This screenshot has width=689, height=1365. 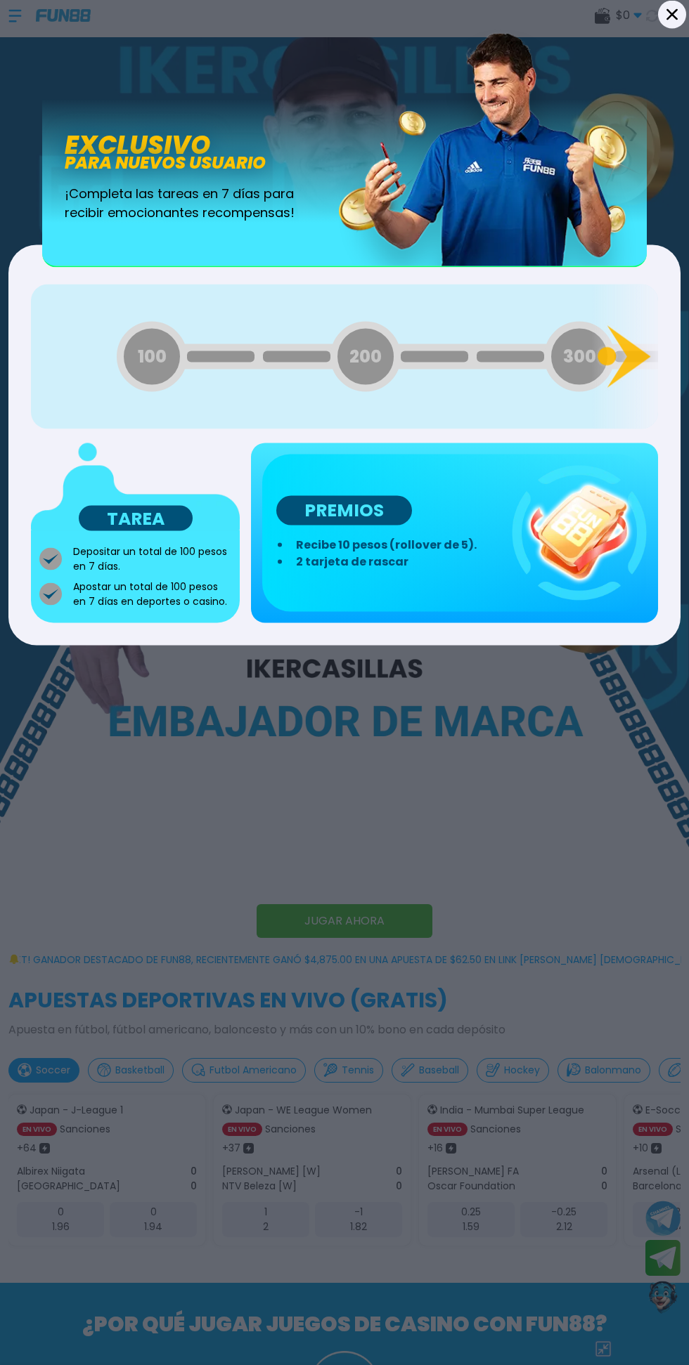 I want to click on img: ZfJrG+Mrt4kE6IqiwAAA==, so click(x=135, y=487).